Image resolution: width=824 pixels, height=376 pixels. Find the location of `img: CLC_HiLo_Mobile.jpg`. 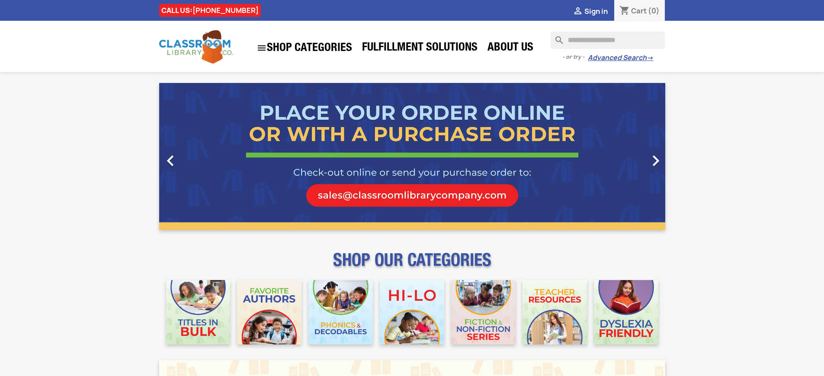

img: CLC_HiLo_Mobile.jpg is located at coordinates (412, 312).